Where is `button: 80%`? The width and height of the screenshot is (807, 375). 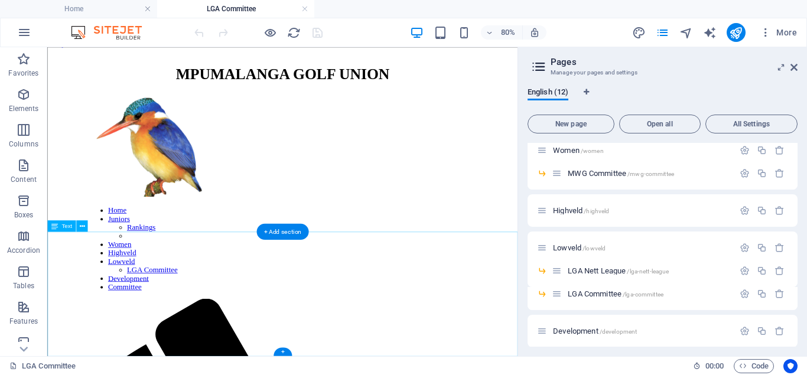
button: 80% is located at coordinates (502, 32).